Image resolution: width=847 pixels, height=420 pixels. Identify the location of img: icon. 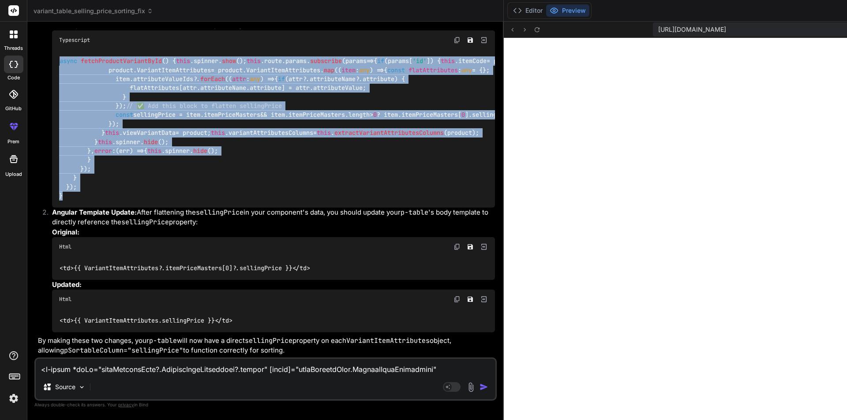
(484, 387).